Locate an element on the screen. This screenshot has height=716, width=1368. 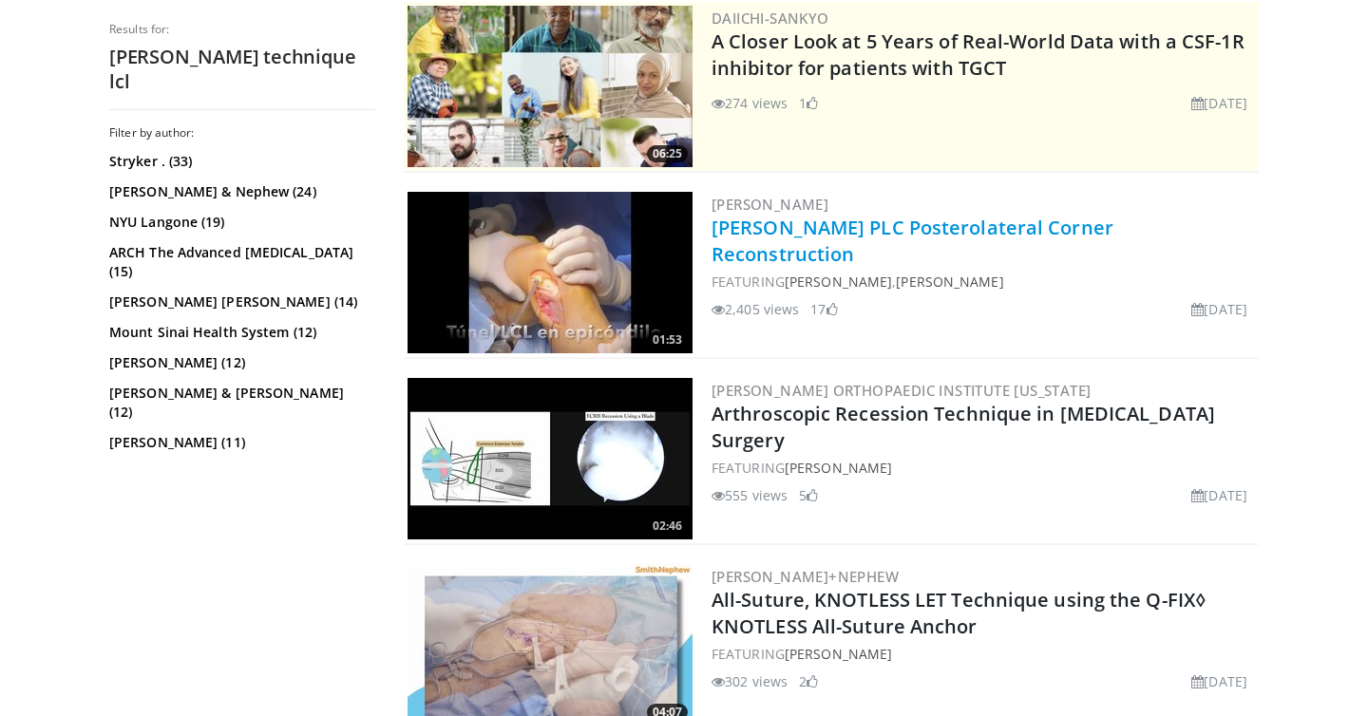
a: A Closer Look at 5 Years of Real-World Data with a CSF-1R inhibitor for patients with TGCT is located at coordinates (978, 54).